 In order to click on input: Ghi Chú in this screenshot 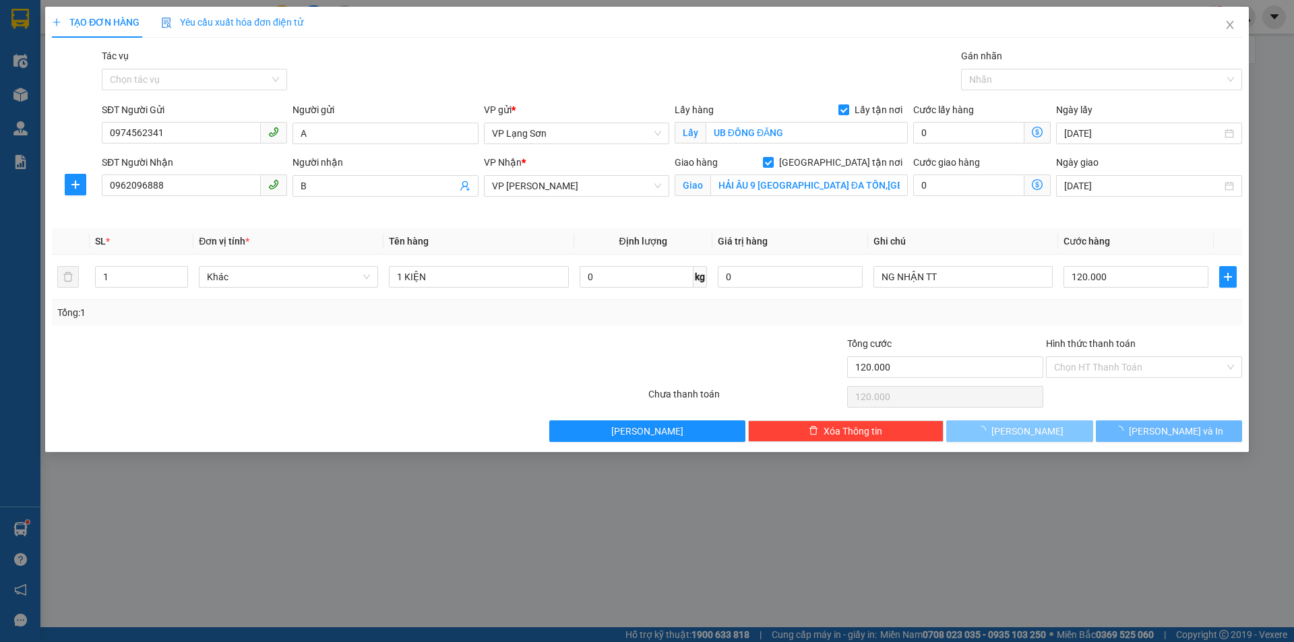, I will do `click(963, 277)`.